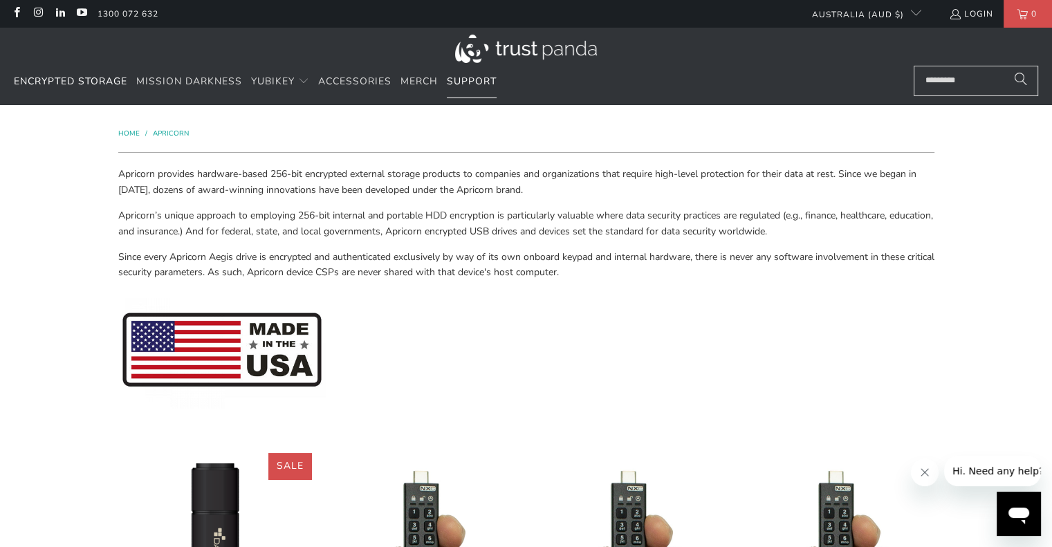 The width and height of the screenshot is (1052, 547). I want to click on a: Apricorn, so click(171, 133).